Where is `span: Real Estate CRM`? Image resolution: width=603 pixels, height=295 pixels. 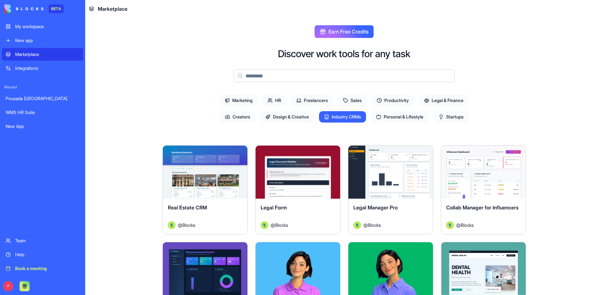 span: Real Estate CRM is located at coordinates (187, 207).